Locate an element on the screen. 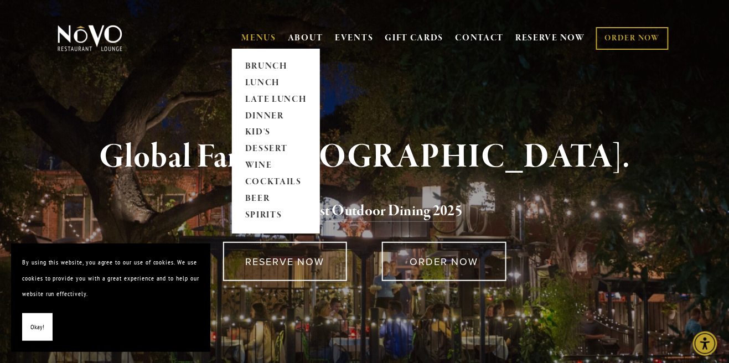  a: GIFT CARDS is located at coordinates (415, 38).